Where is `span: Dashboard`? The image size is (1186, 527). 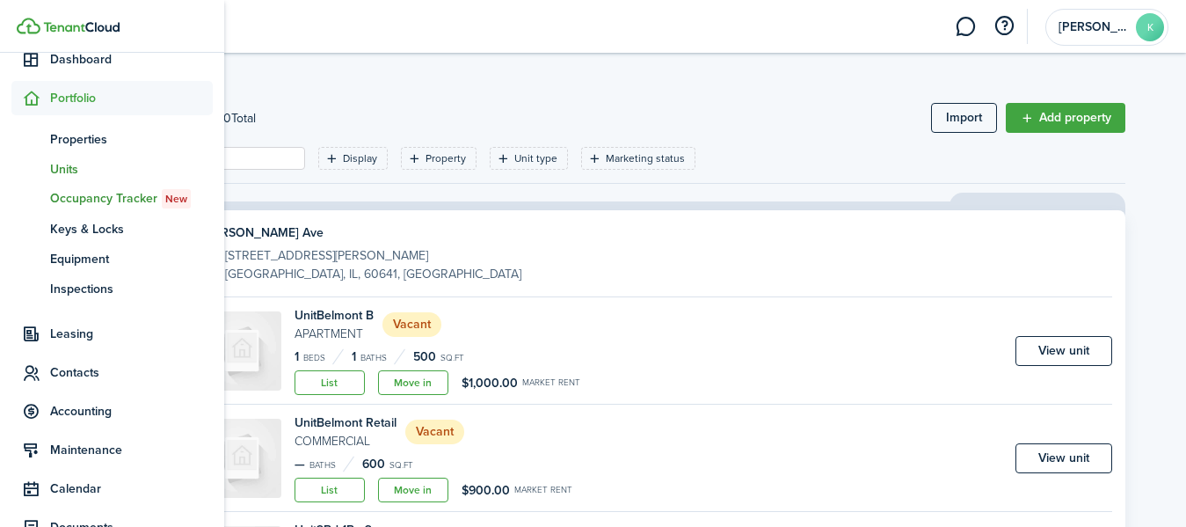
span: Dashboard is located at coordinates (131, 59).